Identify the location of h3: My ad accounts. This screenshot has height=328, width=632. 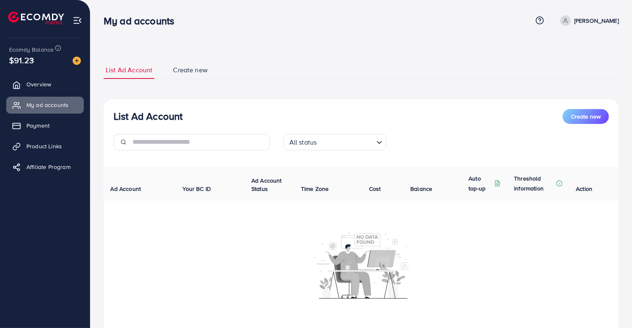
(142, 21).